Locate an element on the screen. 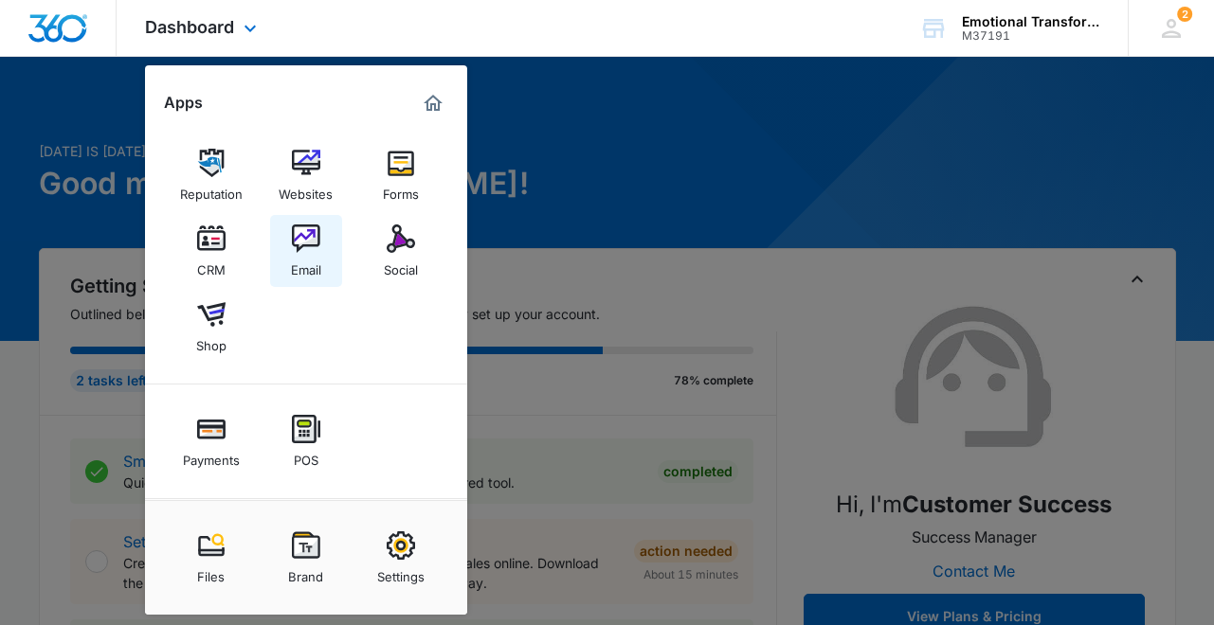 Image resolution: width=1214 pixels, height=625 pixels. a: Social is located at coordinates (401, 251).